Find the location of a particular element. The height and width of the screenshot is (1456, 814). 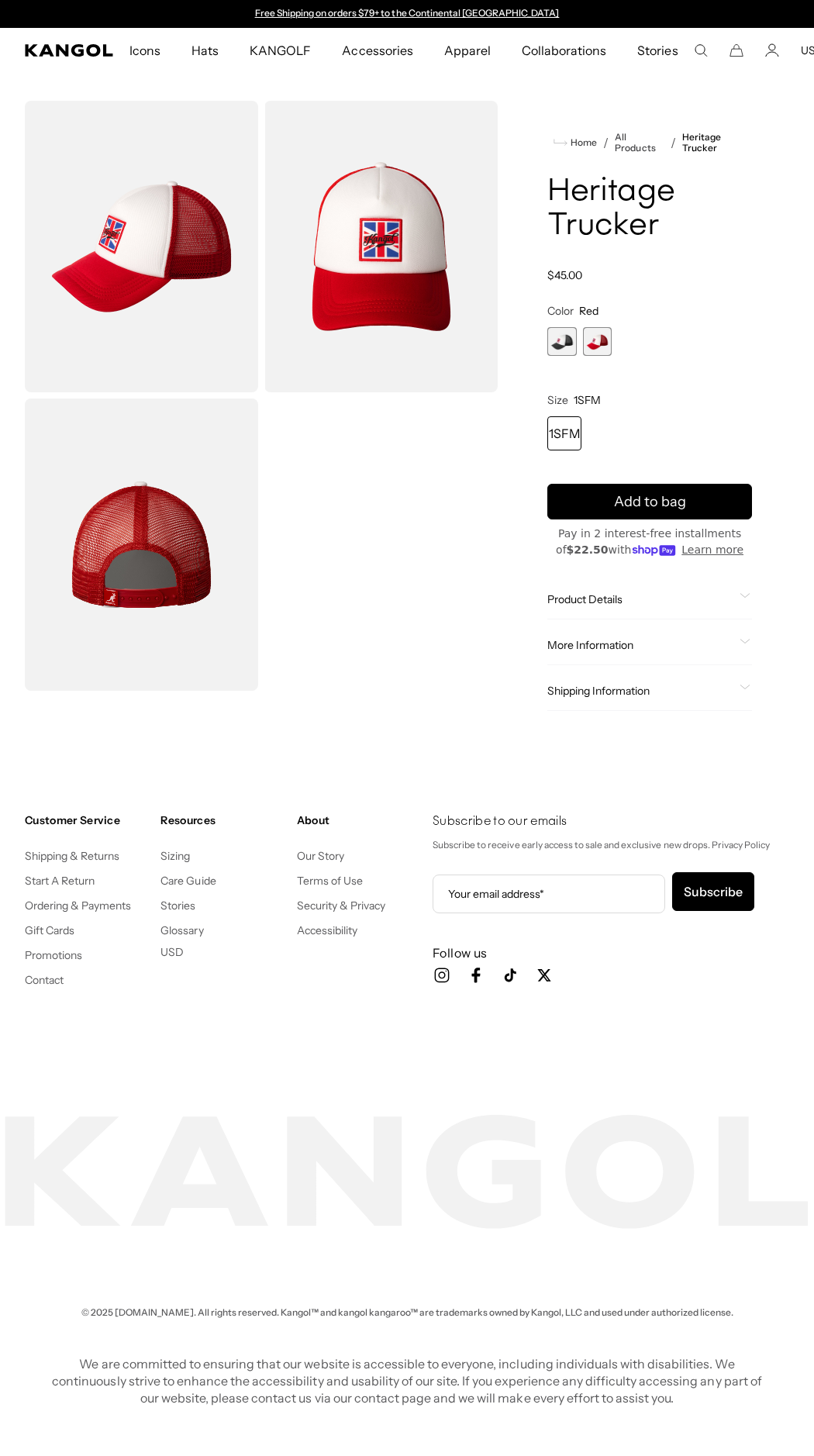

span: Shipping Information is located at coordinates (640, 691).